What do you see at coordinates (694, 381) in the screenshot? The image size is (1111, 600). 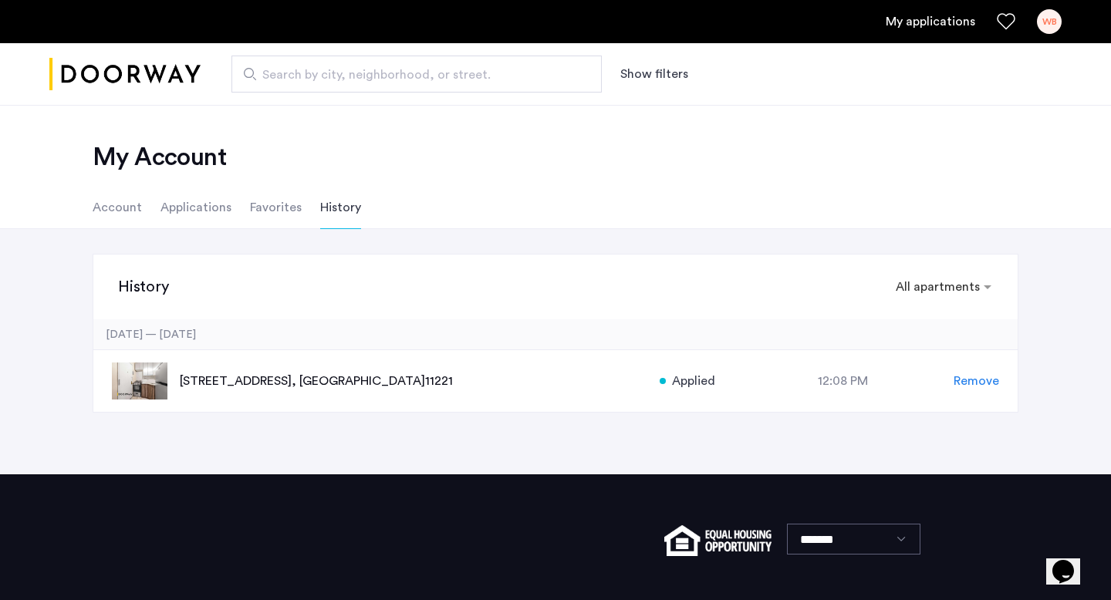 I see `span: Applied` at bounding box center [694, 381].